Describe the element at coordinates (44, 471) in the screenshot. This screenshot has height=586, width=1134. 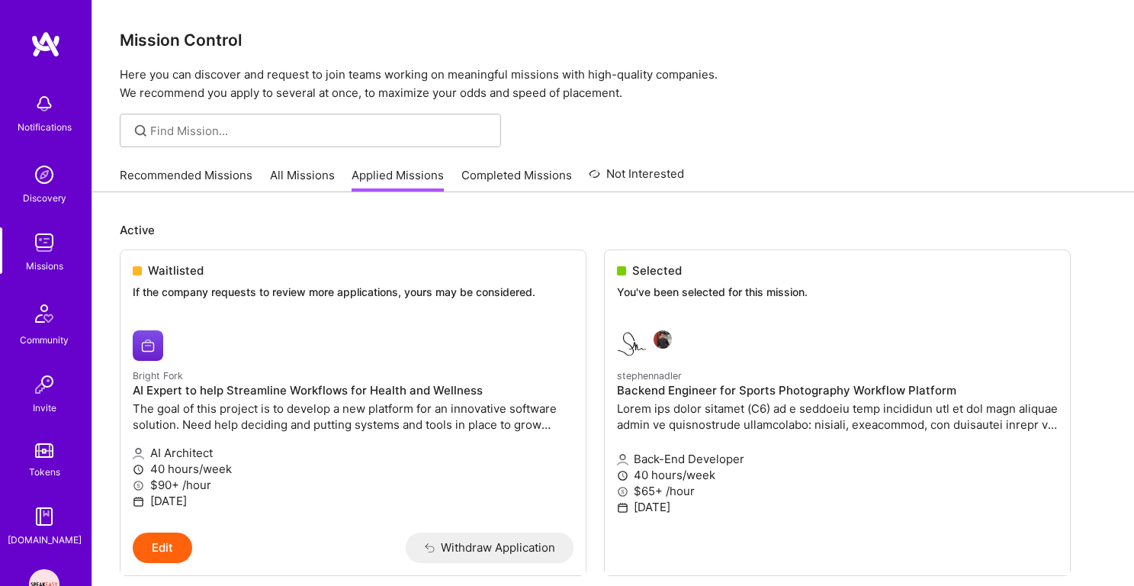
I see `div: Tokens` at that location.